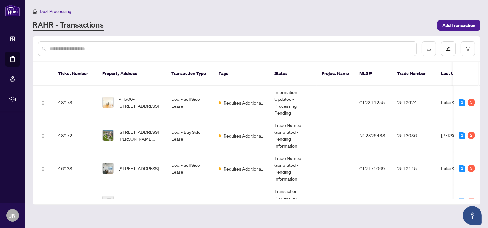  What do you see at coordinates (459, 25) in the screenshot?
I see `button: Add Transaction` at bounding box center [459, 25].